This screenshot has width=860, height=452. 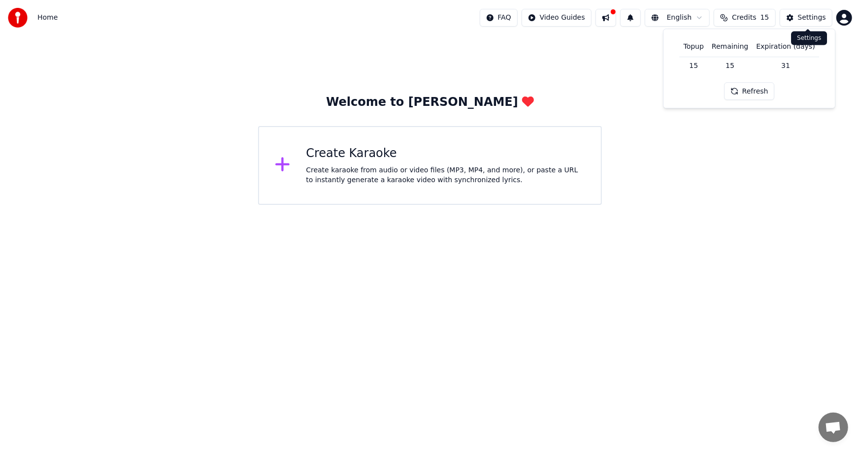 What do you see at coordinates (744, 18) in the screenshot?
I see `span: Credits` at bounding box center [744, 18].